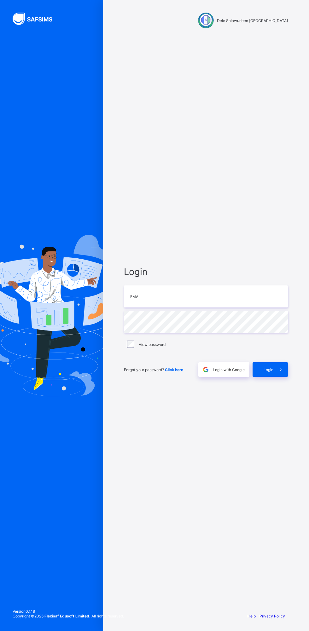 The height and width of the screenshot is (631, 309). I want to click on span: Forgot your password?, so click(153, 370).